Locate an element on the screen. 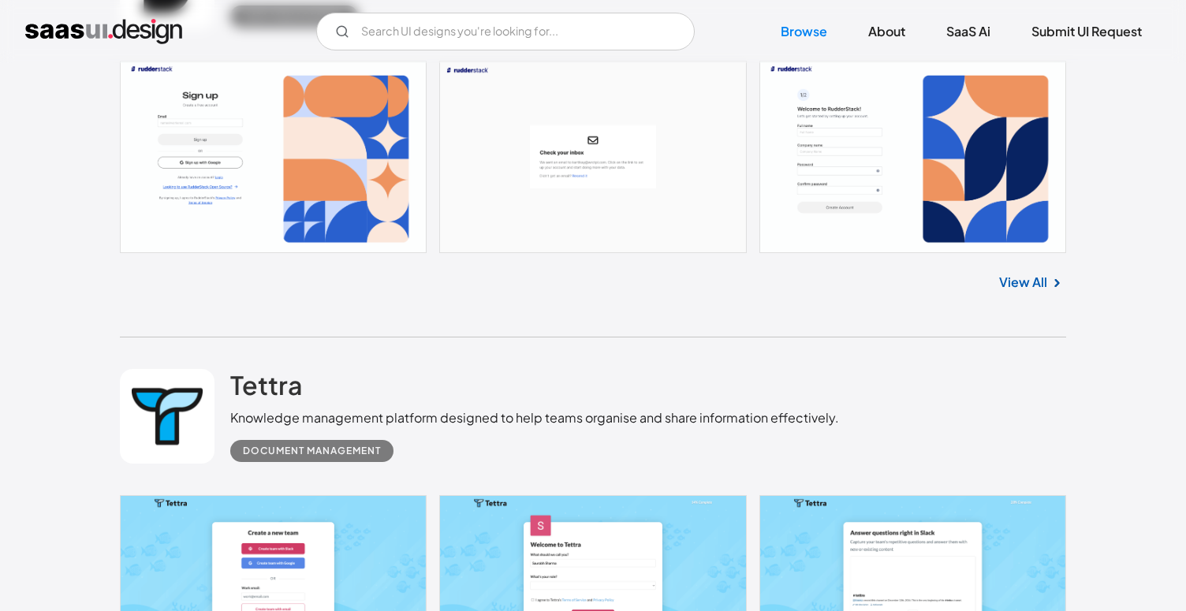 The height and width of the screenshot is (611, 1186). div: Document Management is located at coordinates (312, 451).